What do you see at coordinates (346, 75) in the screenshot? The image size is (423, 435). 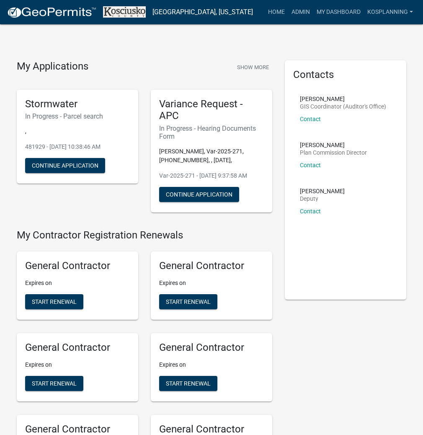 I see `h5: Contacts` at bounding box center [346, 75].